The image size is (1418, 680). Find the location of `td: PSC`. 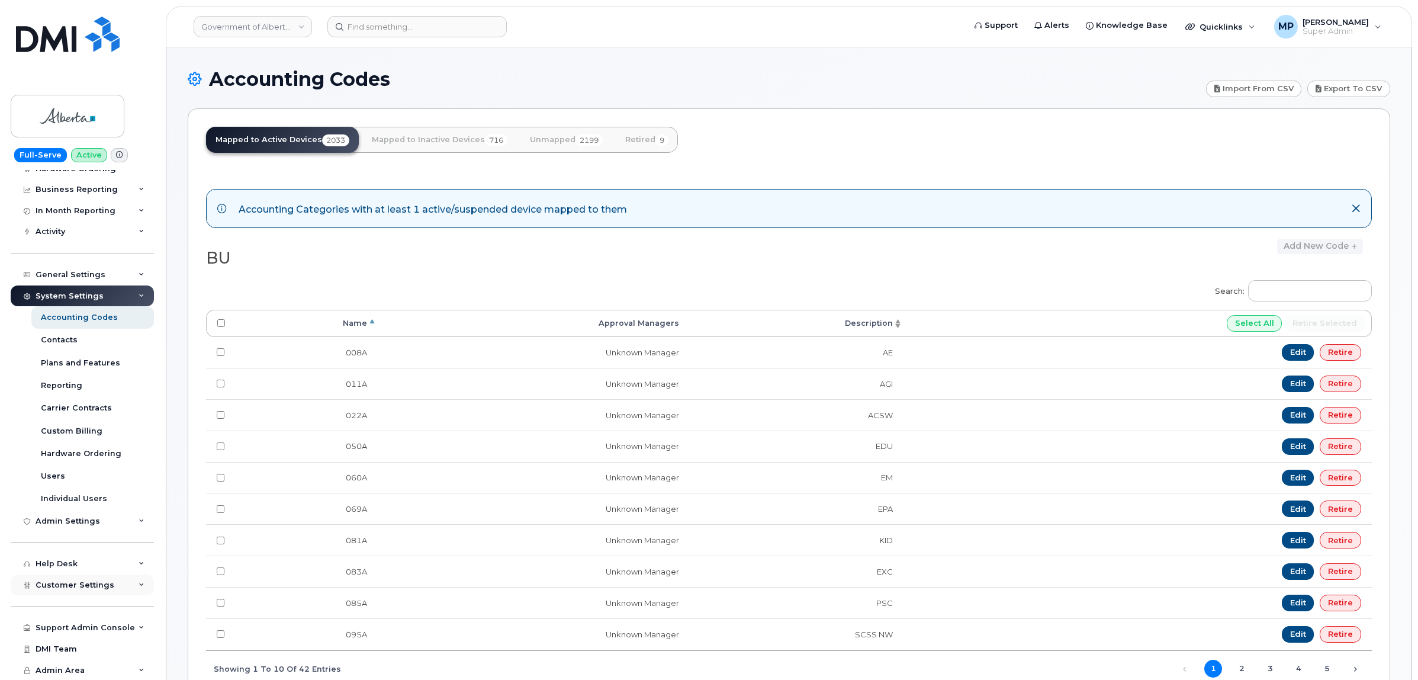

td: PSC is located at coordinates (796, 602).